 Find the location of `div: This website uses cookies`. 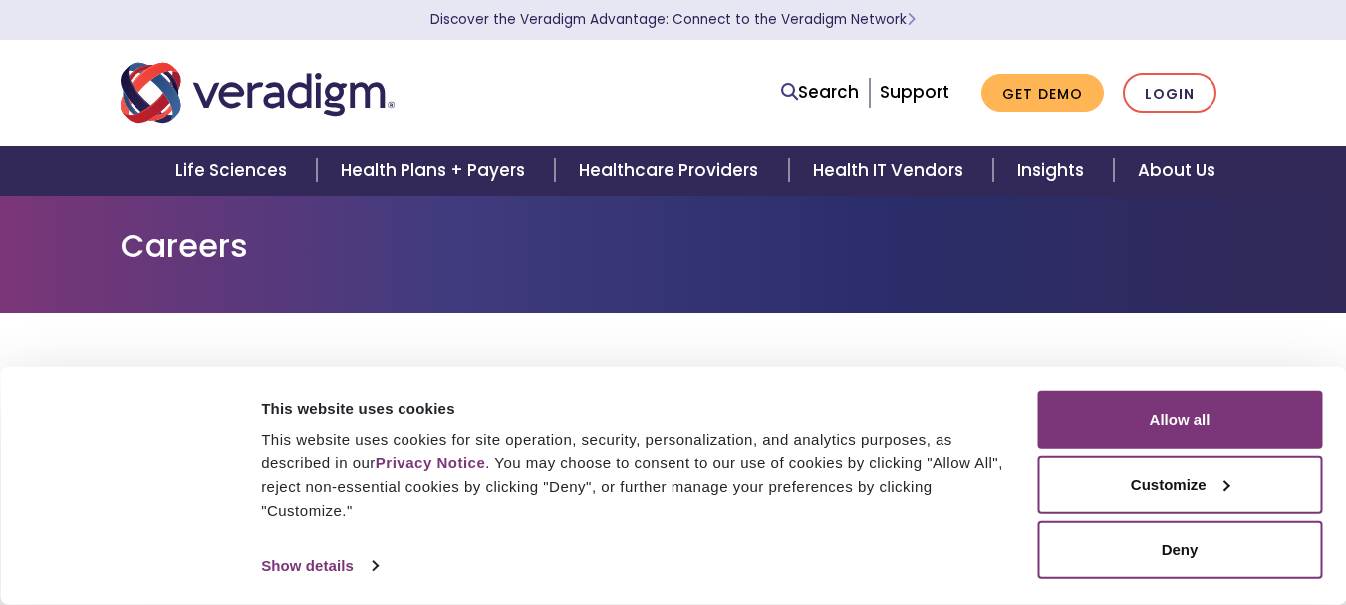

div: This website uses cookies is located at coordinates (637, 407).